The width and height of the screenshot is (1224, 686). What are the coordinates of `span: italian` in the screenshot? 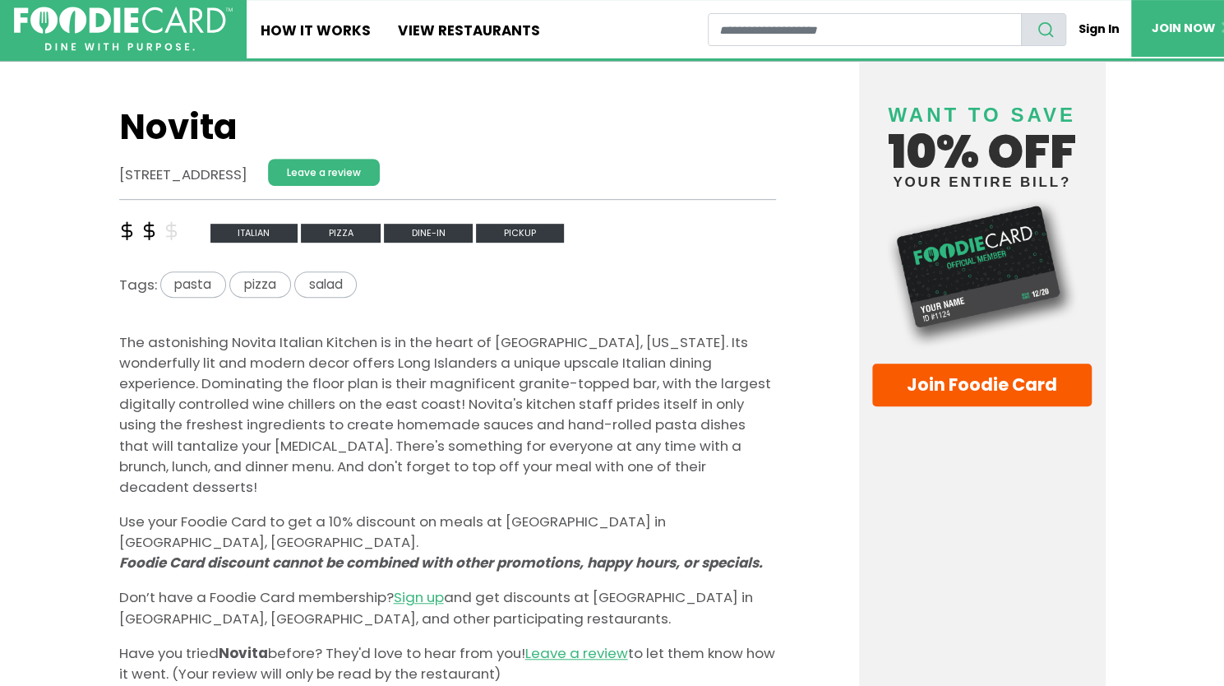 It's located at (254, 233).